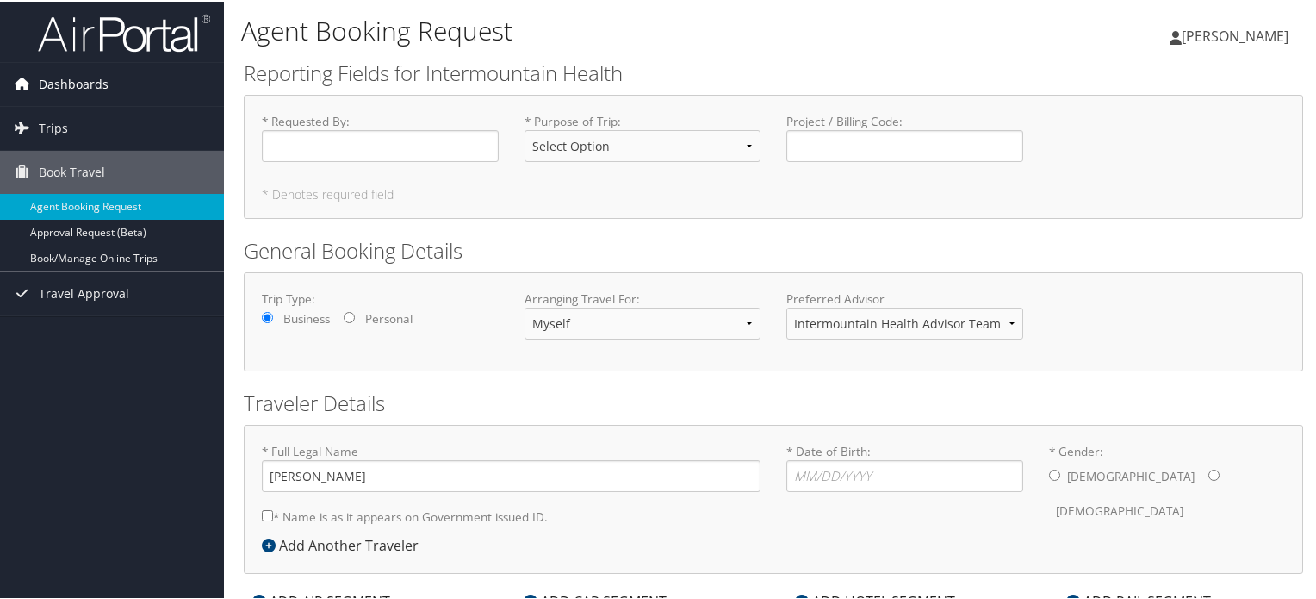 This screenshot has height=599, width=1316. I want to click on input: * Date of Birth:, so click(905, 474).